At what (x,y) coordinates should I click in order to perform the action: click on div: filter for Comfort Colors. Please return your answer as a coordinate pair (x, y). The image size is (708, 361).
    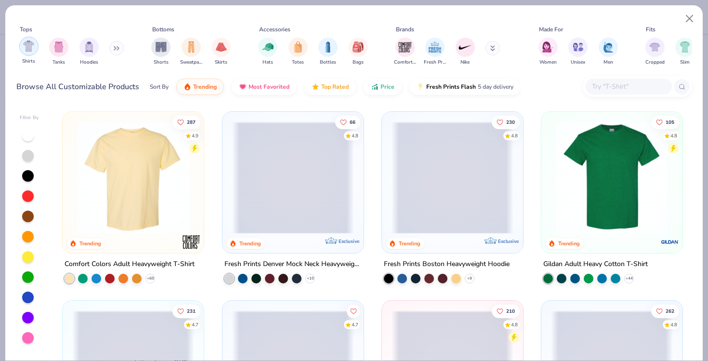
    Looking at the image, I should click on (405, 52).